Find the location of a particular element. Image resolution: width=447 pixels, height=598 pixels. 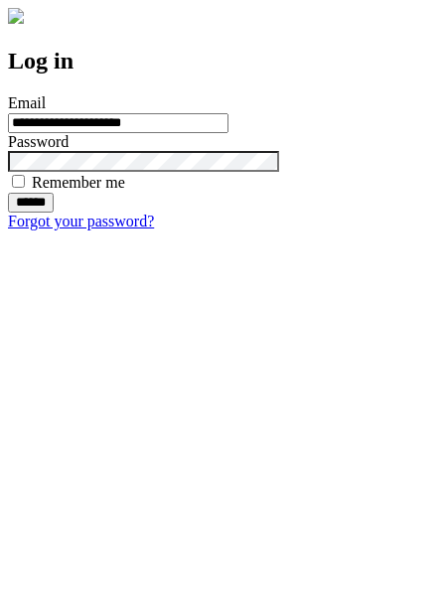

a: Forgot your password? is located at coordinates (80, 220).